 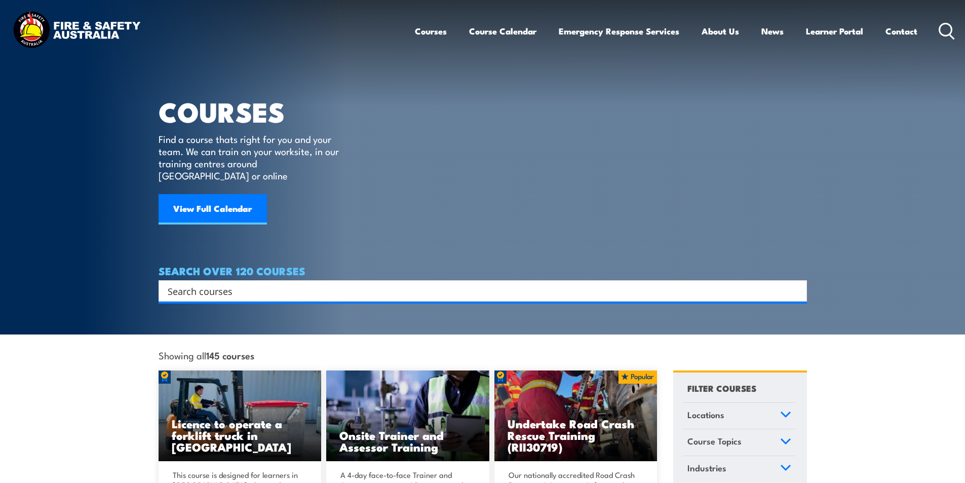 What do you see at coordinates (720, 31) in the screenshot?
I see `a: About Us` at bounding box center [720, 31].